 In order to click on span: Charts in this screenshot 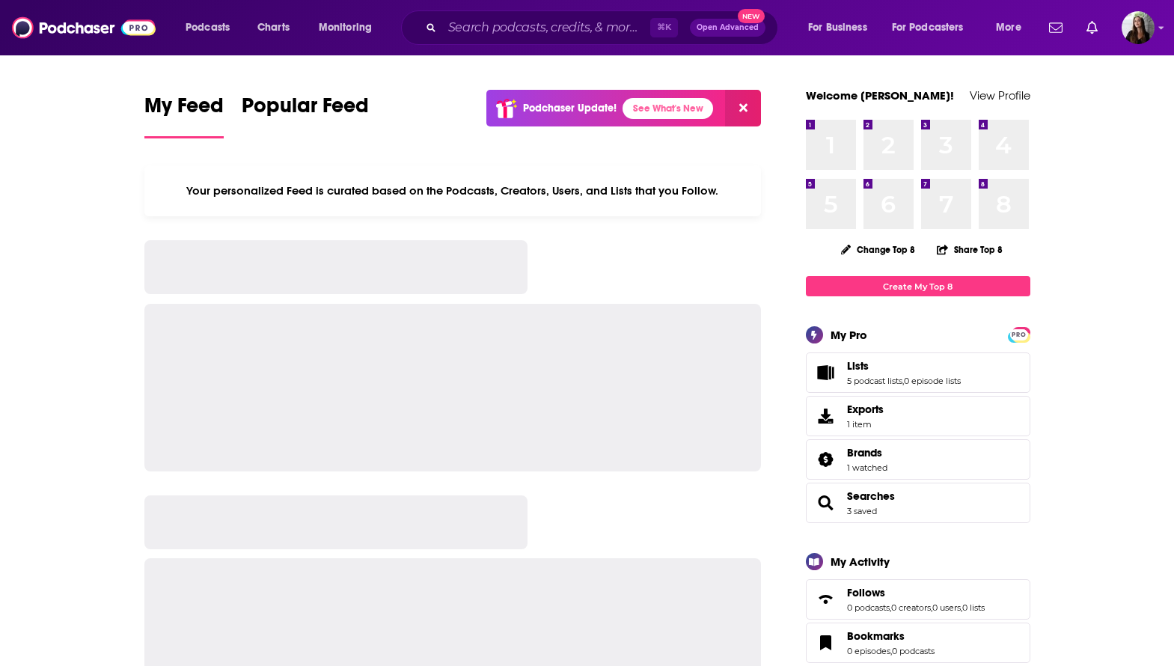, I will do `click(273, 28)`.